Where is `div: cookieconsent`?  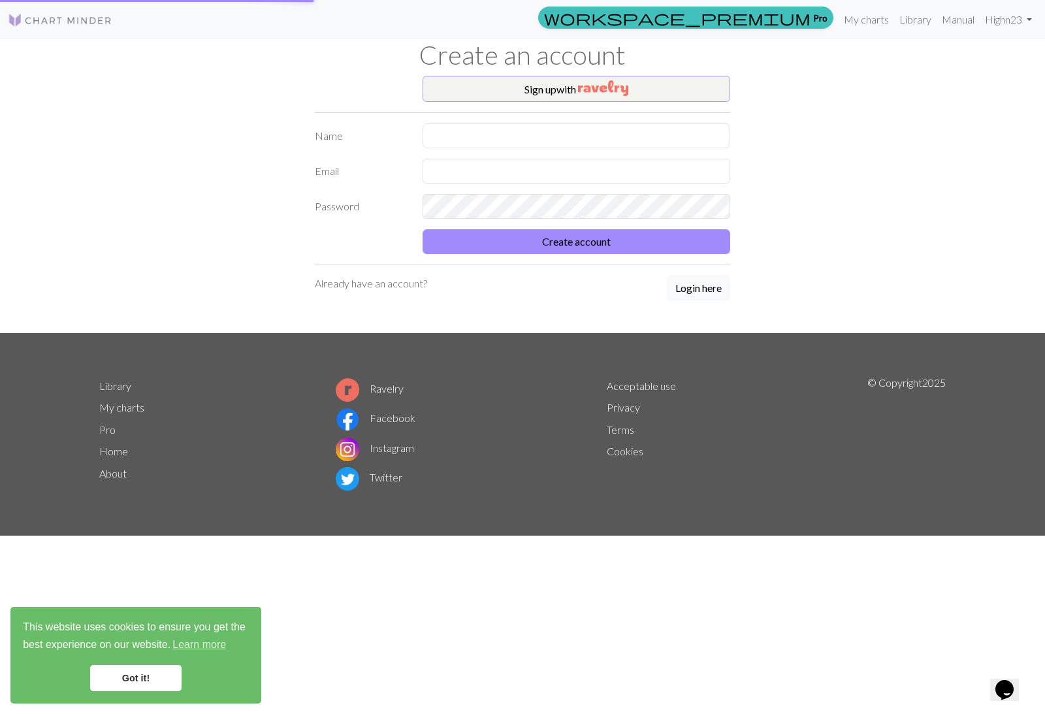 div: cookieconsent is located at coordinates (136, 655).